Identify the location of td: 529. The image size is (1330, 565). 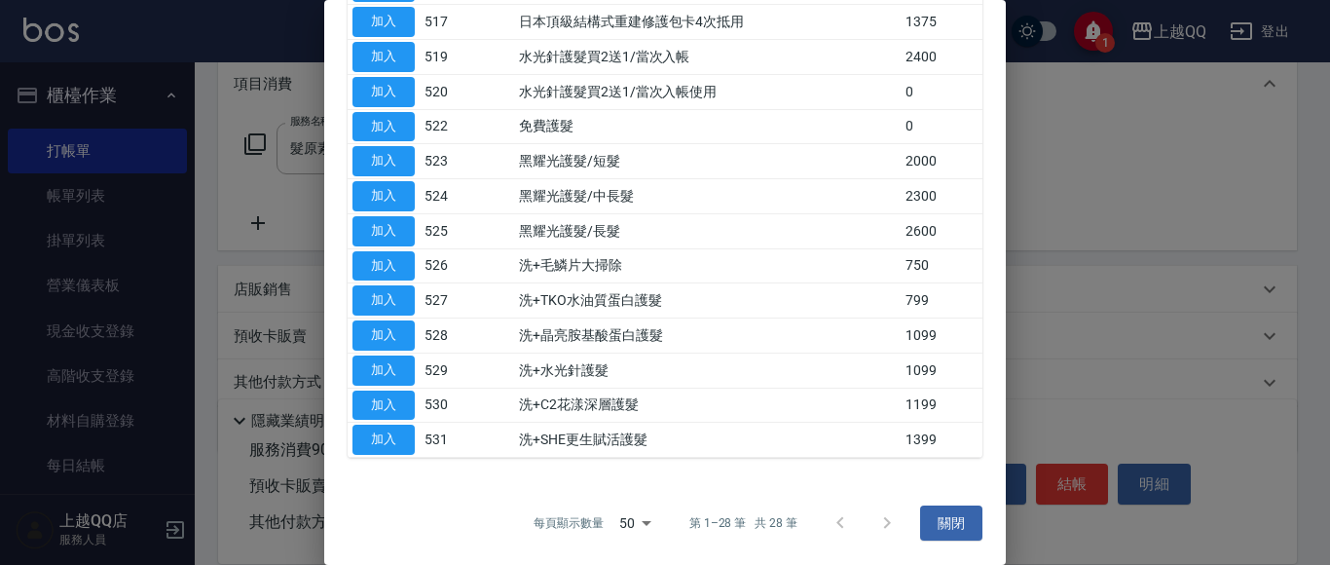
(443, 370).